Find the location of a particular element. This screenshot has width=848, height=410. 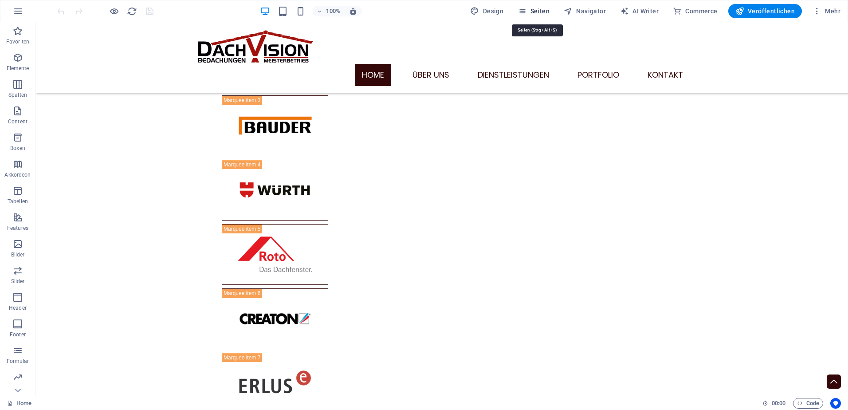

button: Klicke hier, um den Vorschau-Modus zu verlassen is located at coordinates (114, 11).